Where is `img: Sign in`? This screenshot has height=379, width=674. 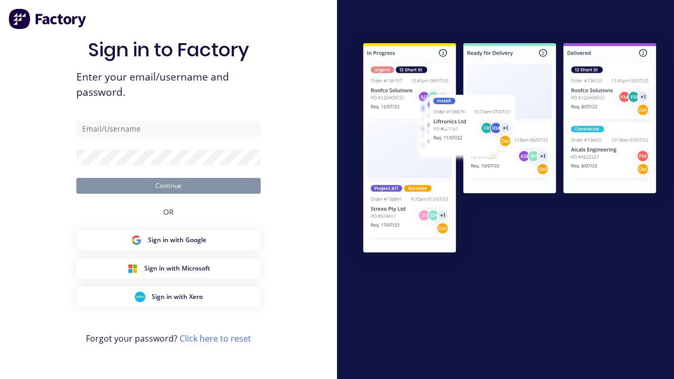 img: Sign in is located at coordinates (510, 149).